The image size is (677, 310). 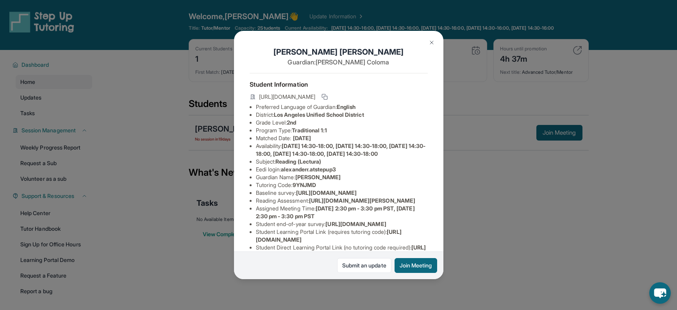 What do you see at coordinates (346, 107) in the screenshot?
I see `span: English` at bounding box center [346, 107].